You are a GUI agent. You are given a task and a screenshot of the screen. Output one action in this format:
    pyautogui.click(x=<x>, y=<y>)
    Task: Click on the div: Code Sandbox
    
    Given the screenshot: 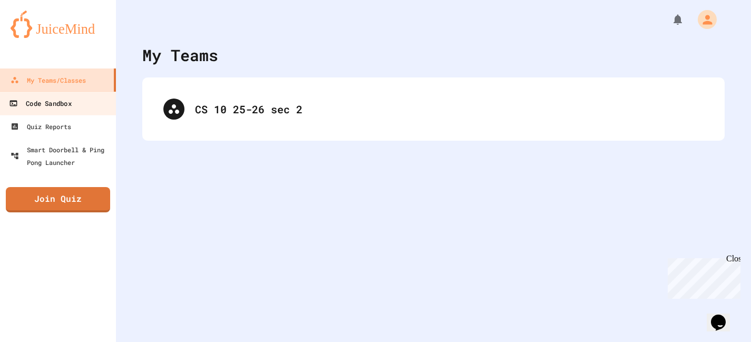 What is the action you would take?
    pyautogui.click(x=40, y=103)
    